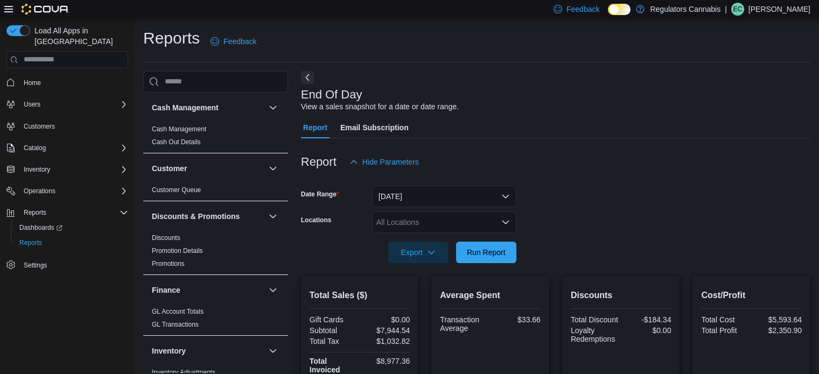 This screenshot has width=819, height=374. Describe the element at coordinates (316, 220) in the screenshot. I see `label: Locations` at that location.